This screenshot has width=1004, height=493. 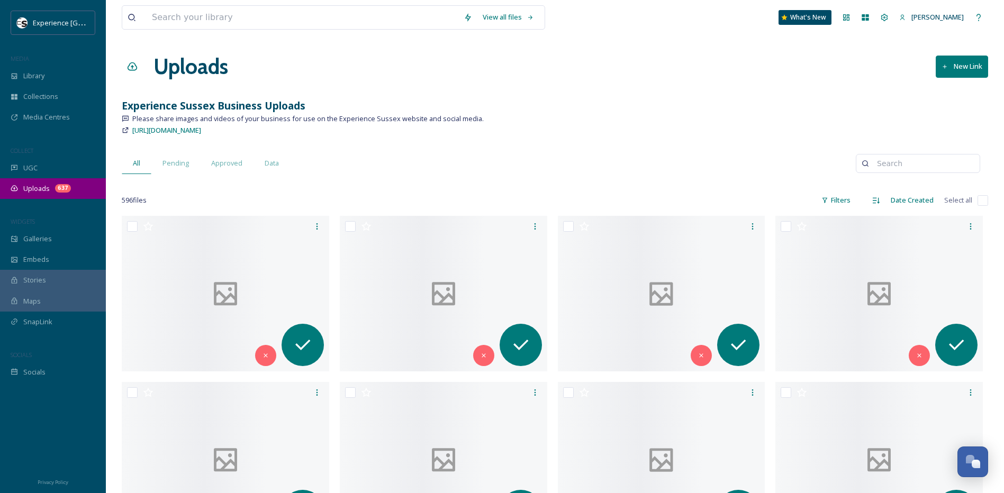 I want to click on div: Date Created, so click(x=912, y=200).